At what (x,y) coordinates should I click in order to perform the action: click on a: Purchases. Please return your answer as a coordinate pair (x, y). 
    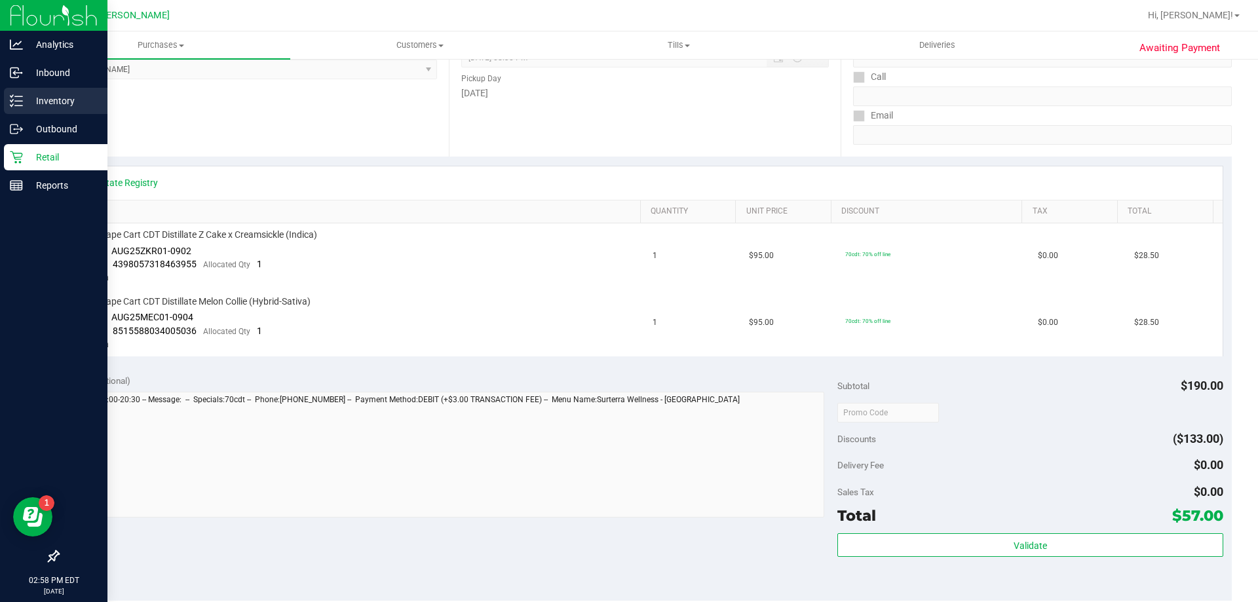
    Looking at the image, I should click on (161, 45).